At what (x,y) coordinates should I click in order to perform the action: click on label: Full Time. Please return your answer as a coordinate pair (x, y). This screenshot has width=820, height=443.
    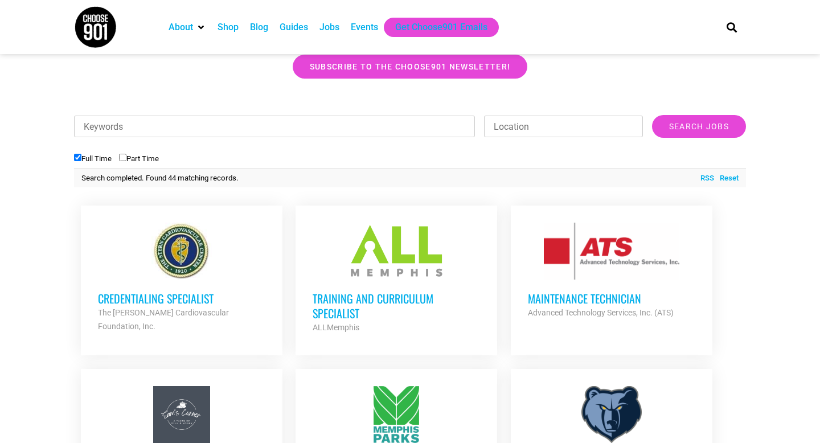
    Looking at the image, I should click on (93, 158).